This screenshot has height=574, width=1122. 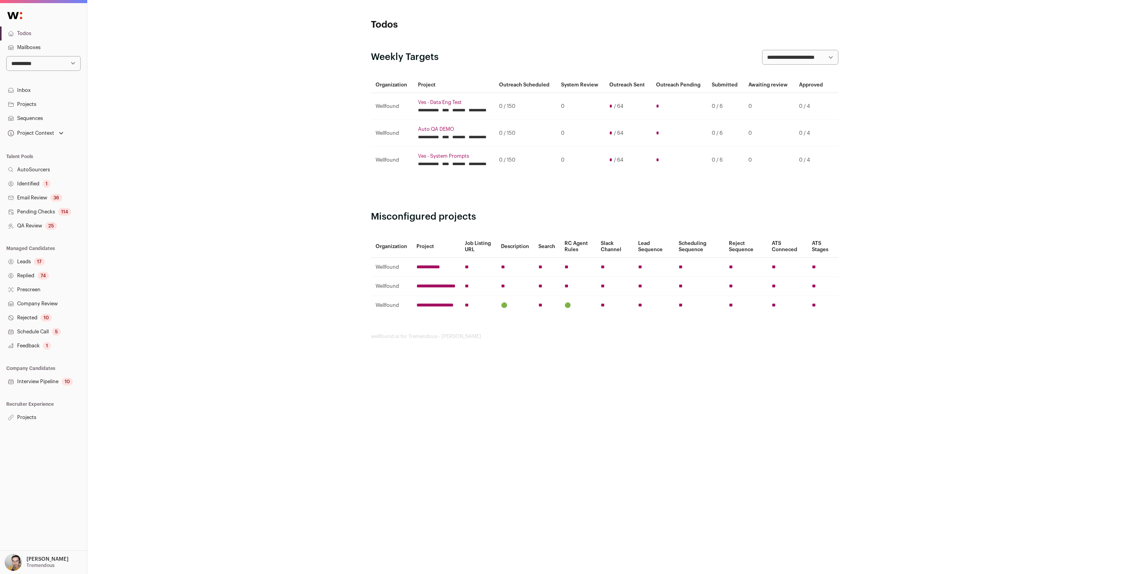 I want to click on a: Ves - System Prompts, so click(x=454, y=156).